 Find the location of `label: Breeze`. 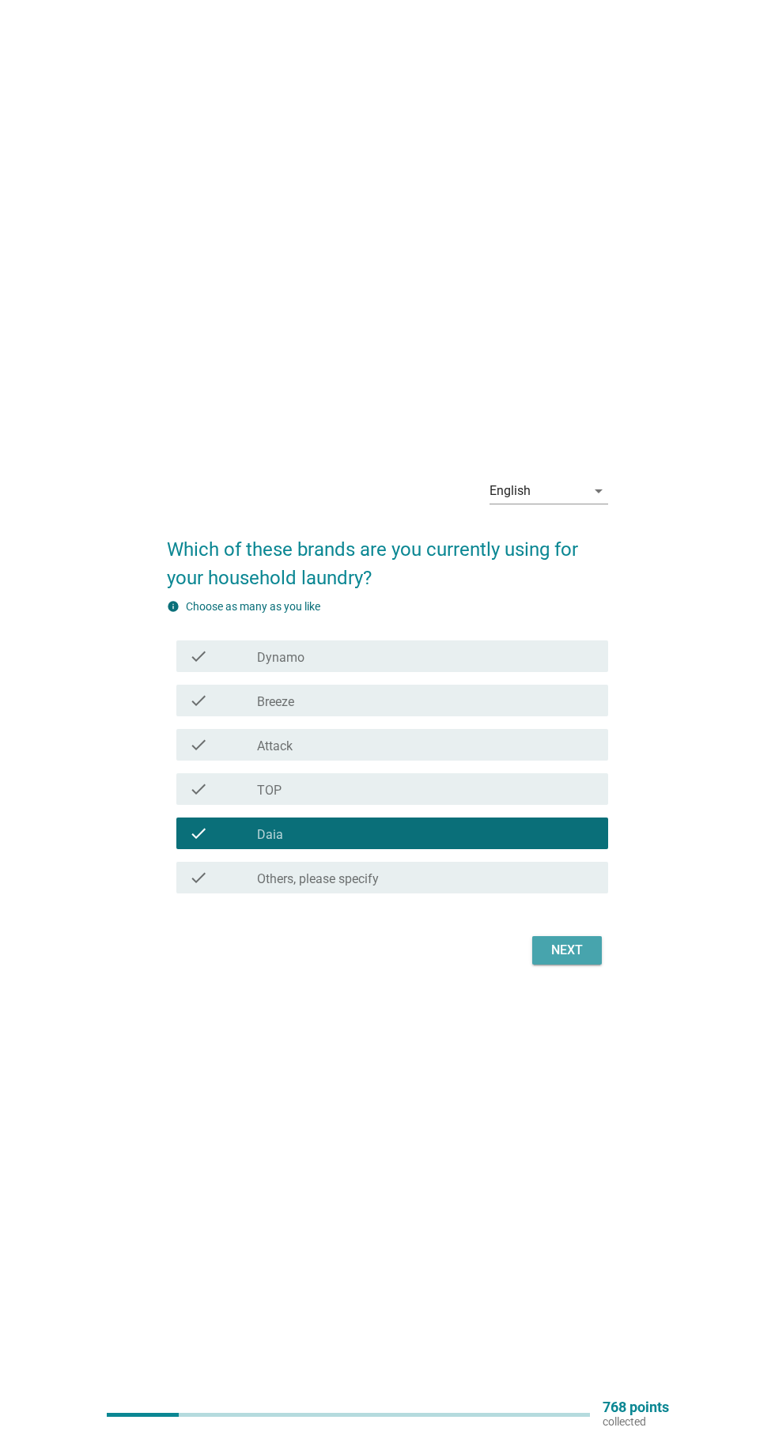

label: Breeze is located at coordinates (275, 702).